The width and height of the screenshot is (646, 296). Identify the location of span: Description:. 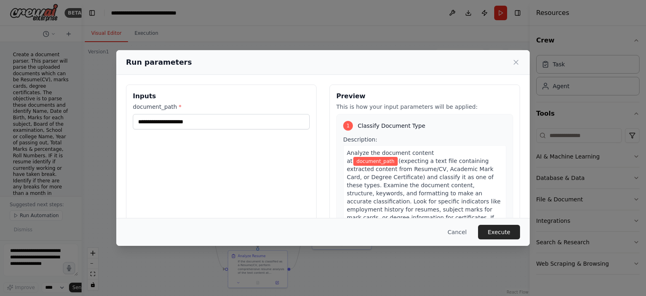
(360, 139).